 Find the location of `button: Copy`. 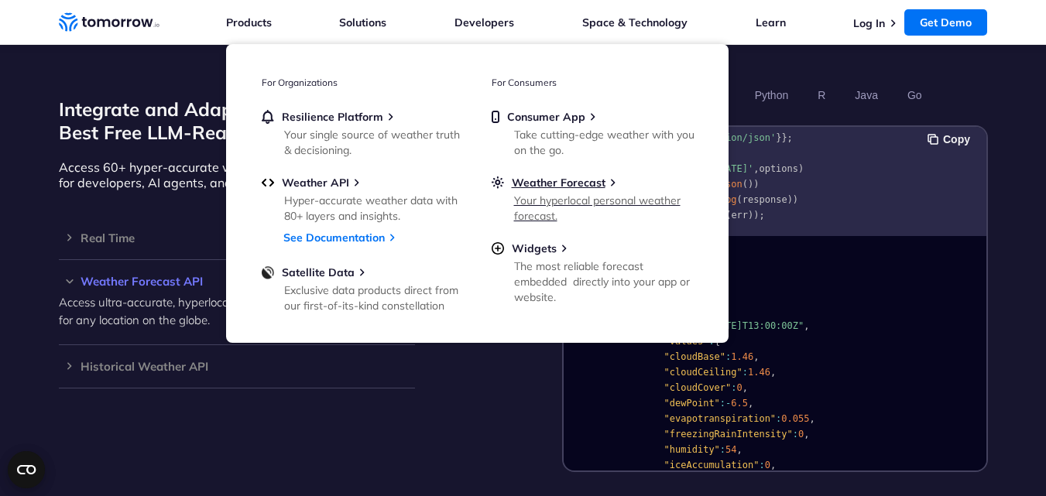

button: Copy is located at coordinates (951, 139).